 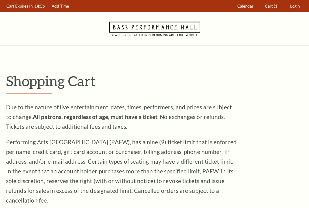 I want to click on span: (1), so click(x=277, y=6).